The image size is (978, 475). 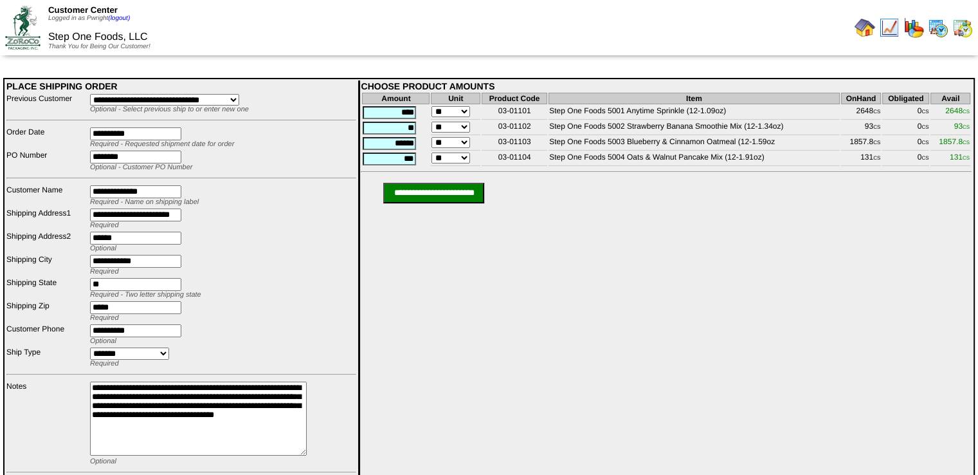 What do you see at coordinates (169, 109) in the screenshot?
I see `span: Optional - Select previous ship to or enter new one` at bounding box center [169, 109].